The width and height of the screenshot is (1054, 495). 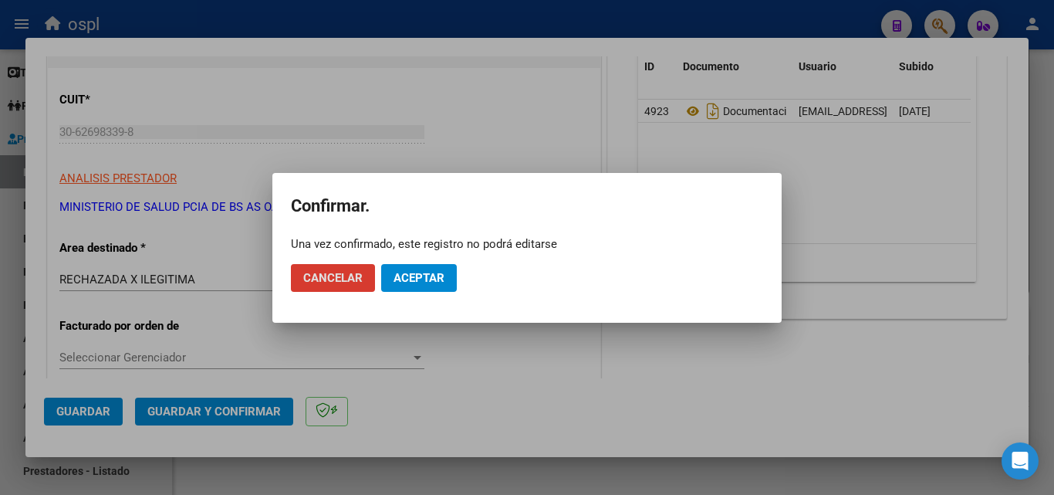 What do you see at coordinates (527, 206) in the screenshot?
I see `h2: Confirmar.` at bounding box center [527, 206].